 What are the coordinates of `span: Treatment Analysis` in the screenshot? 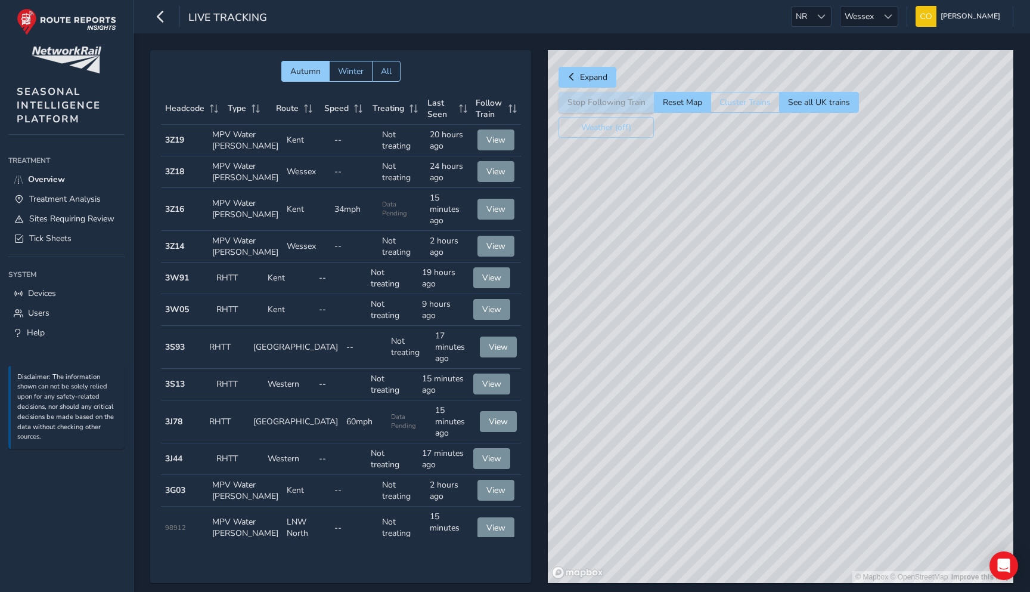 It's located at (65, 199).